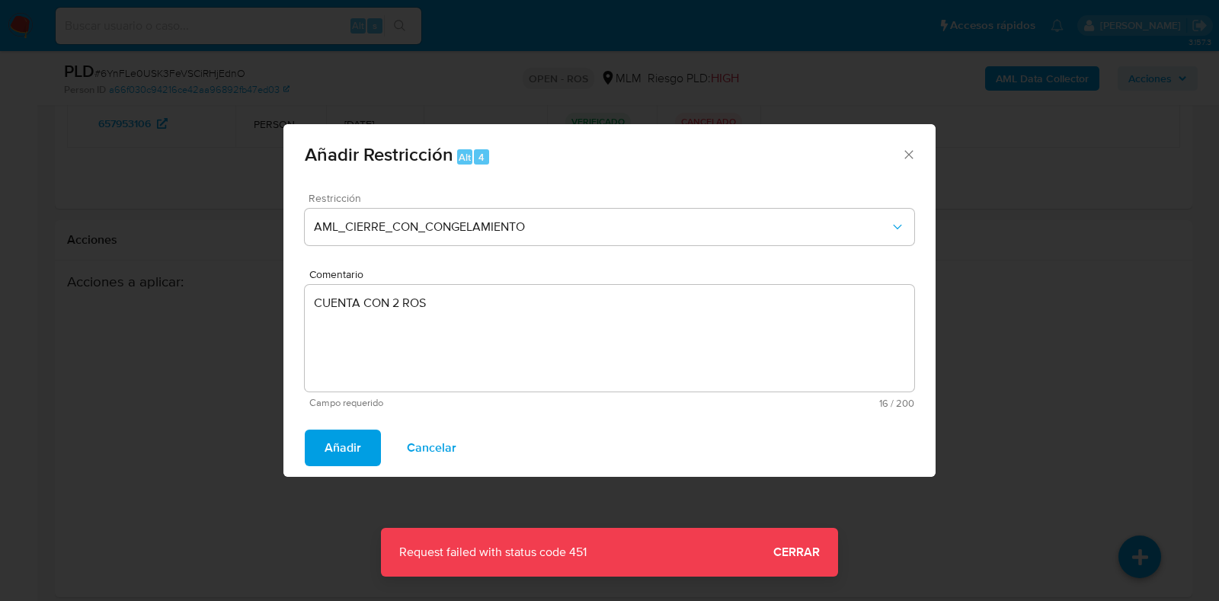 This screenshot has height=601, width=1219. I want to click on span: 4, so click(482, 157).